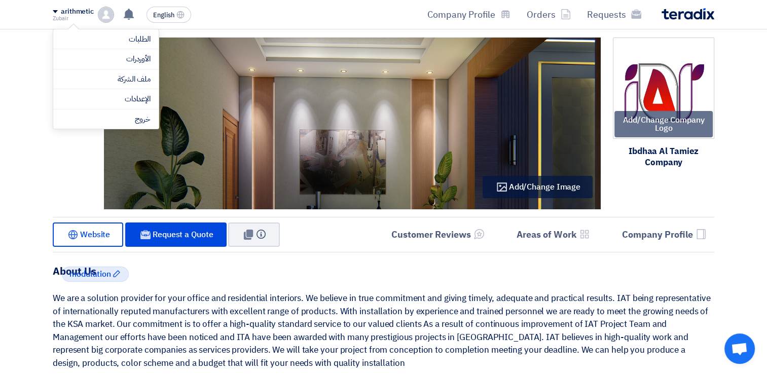 This screenshot has width=767, height=374. Describe the element at coordinates (73, 18) in the screenshot. I see `div: Zubair` at that location.